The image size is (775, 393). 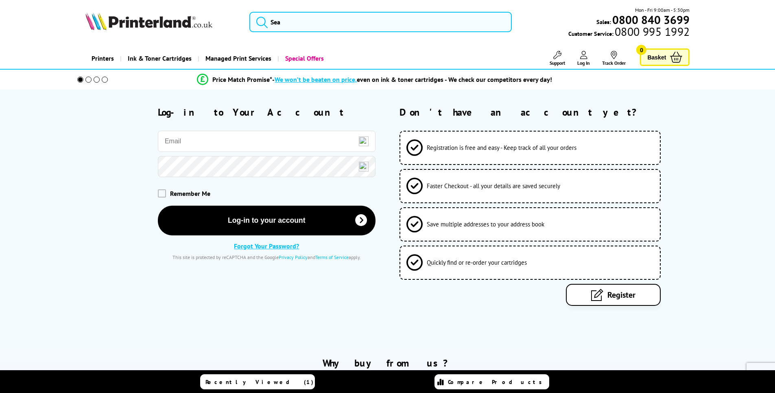 What do you see at coordinates (657, 57) in the screenshot?
I see `span: Basket` at bounding box center [657, 57].